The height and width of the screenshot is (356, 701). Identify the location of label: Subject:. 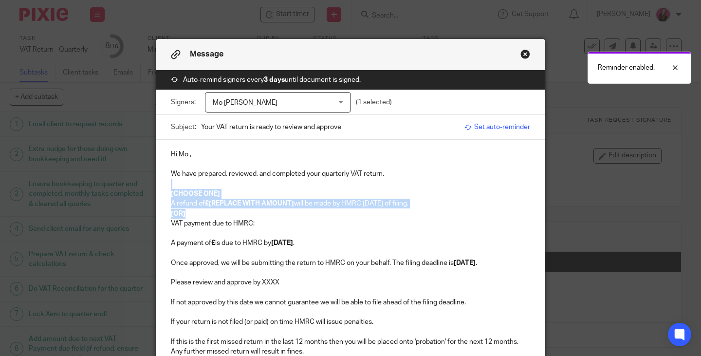
(184, 127).